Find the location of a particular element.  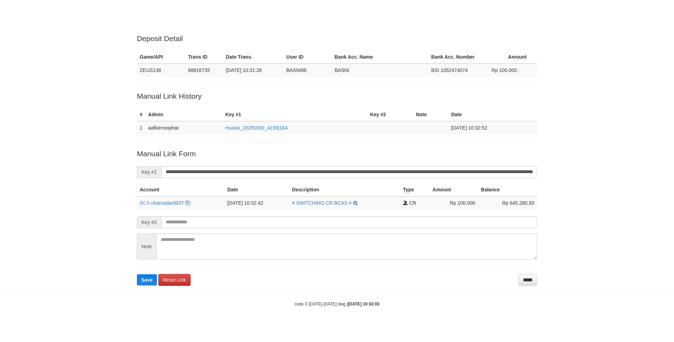

span: Copy 1052474074 to clipboard is located at coordinates (455, 70).